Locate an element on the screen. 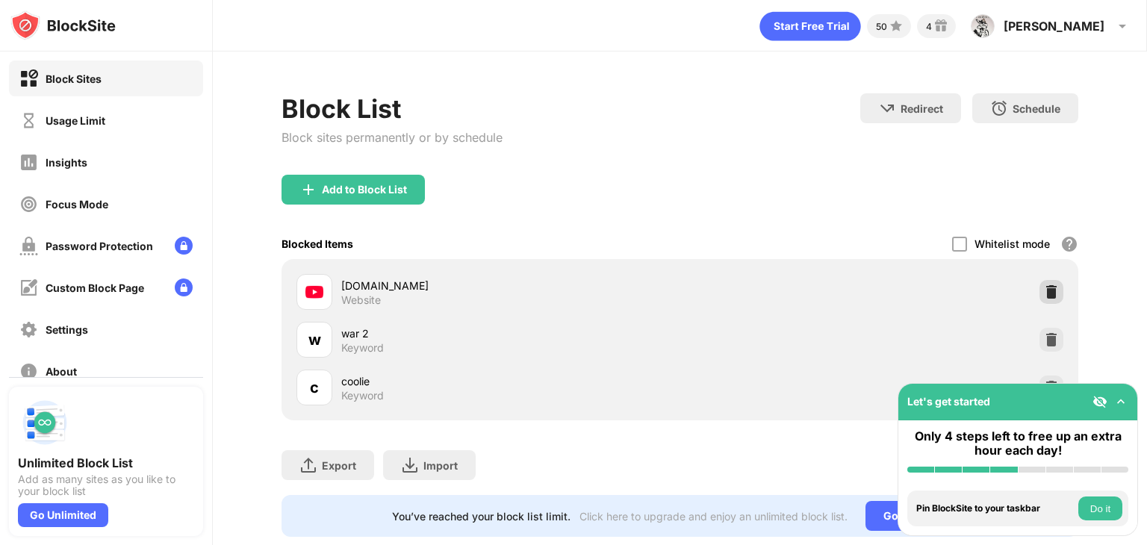  div: 4 is located at coordinates (929, 26).